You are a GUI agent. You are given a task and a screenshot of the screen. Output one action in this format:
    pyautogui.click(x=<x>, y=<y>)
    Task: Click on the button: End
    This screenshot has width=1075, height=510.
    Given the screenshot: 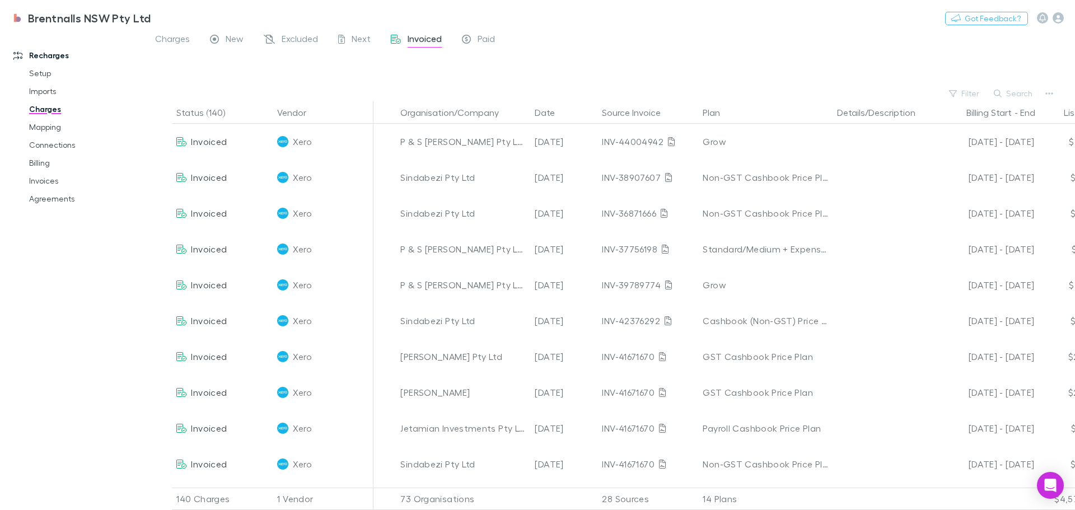 What is the action you would take?
    pyautogui.click(x=1027, y=113)
    